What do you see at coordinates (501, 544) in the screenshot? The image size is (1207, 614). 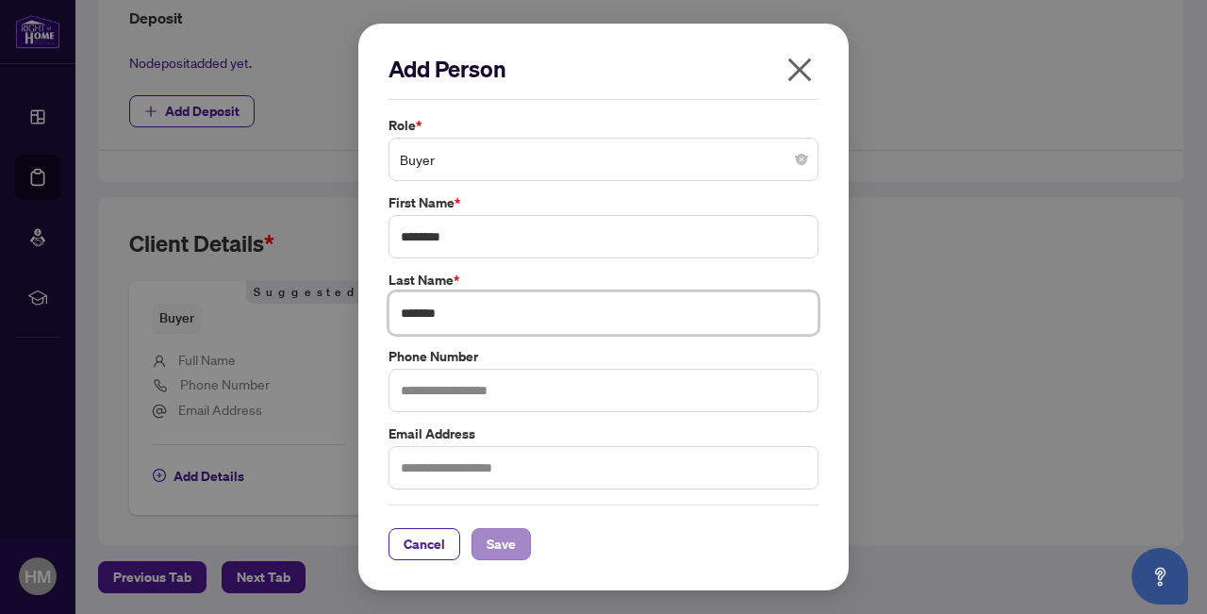 I see `span: Save` at bounding box center [501, 544].